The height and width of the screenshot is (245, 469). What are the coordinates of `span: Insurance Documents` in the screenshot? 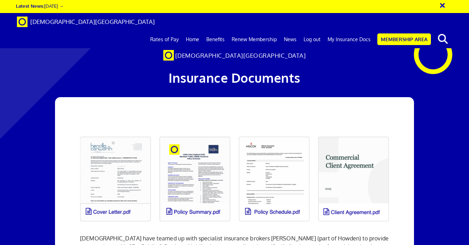 It's located at (234, 78).